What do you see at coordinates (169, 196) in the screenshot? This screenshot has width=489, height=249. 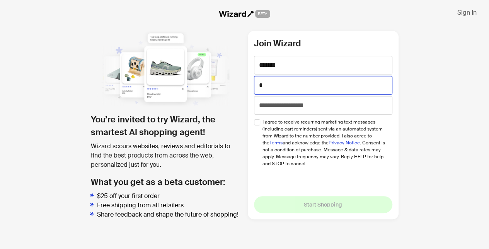 I see `li: $25 off your first order` at bounding box center [169, 196].